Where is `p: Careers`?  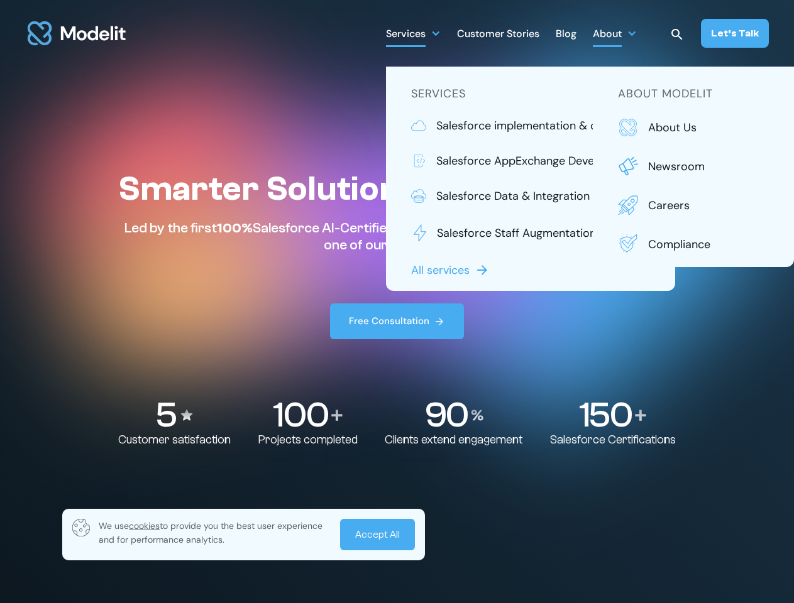 p: Careers is located at coordinates (708, 206).